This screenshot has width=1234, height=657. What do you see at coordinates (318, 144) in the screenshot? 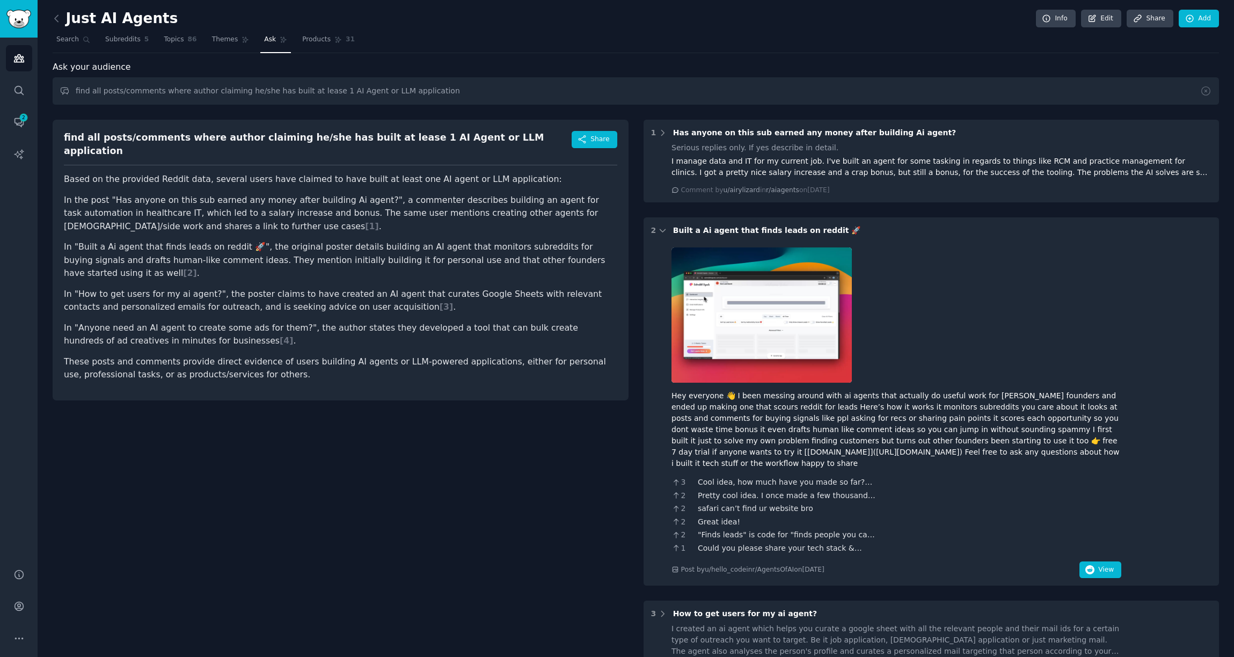
I see `div: find all posts/comments where author claiming he/she has built at lease 1 AI Agent or LLM applica...` at bounding box center [318, 144].